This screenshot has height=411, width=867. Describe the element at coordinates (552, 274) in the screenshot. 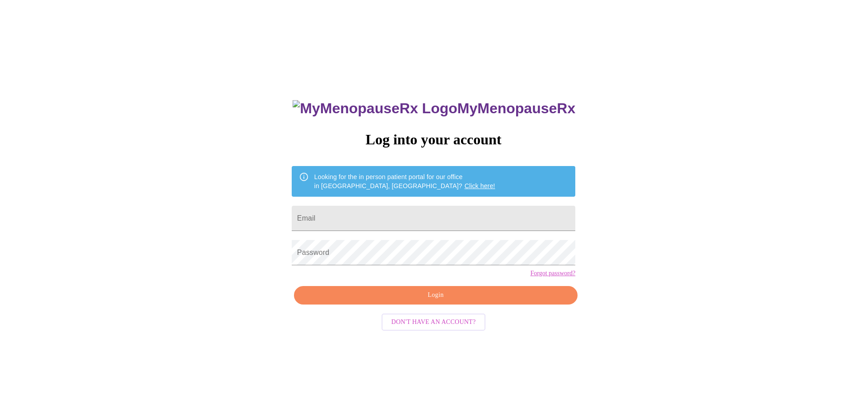

I see `a: Forgot password?` at that location.